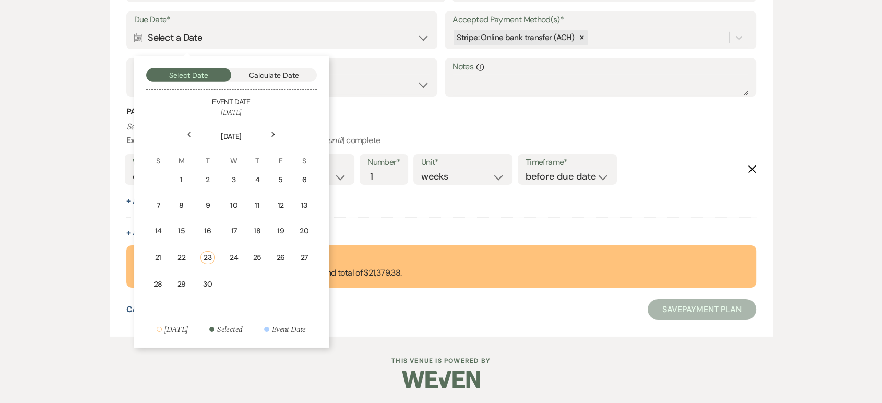 This screenshot has width=882, height=403. I want to click on th: M, so click(181, 155).